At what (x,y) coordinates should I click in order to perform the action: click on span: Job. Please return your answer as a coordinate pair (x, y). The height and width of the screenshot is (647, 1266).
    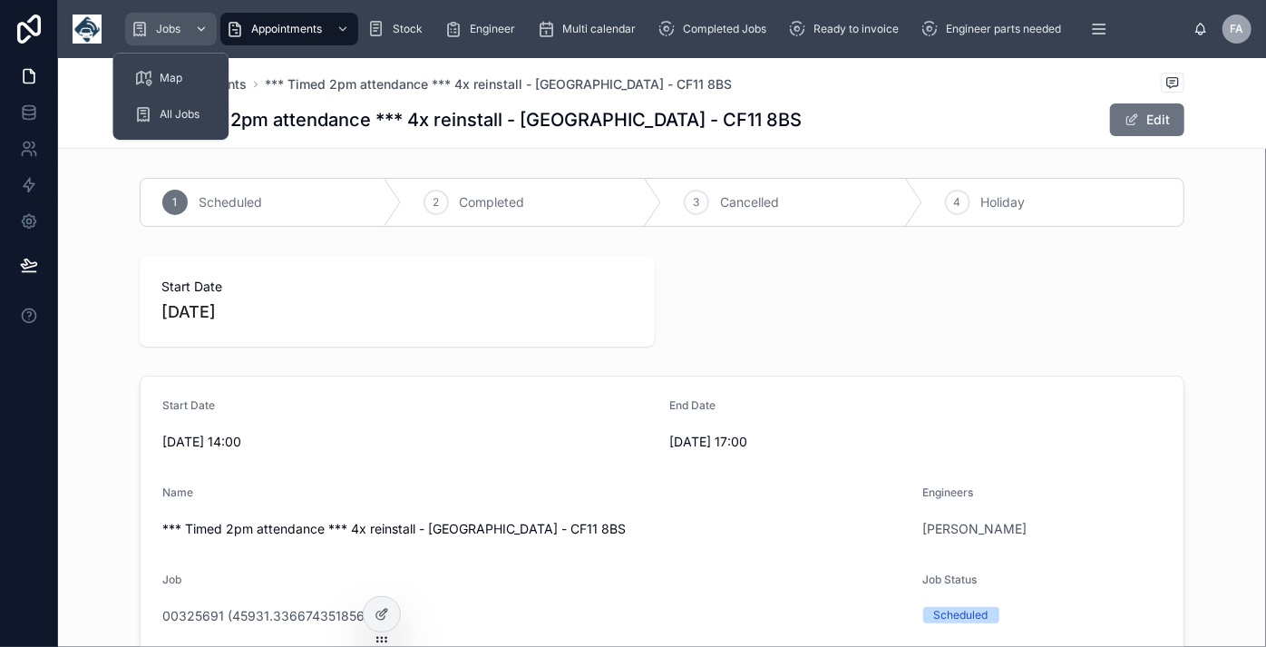
    Looking at the image, I should click on (171, 579).